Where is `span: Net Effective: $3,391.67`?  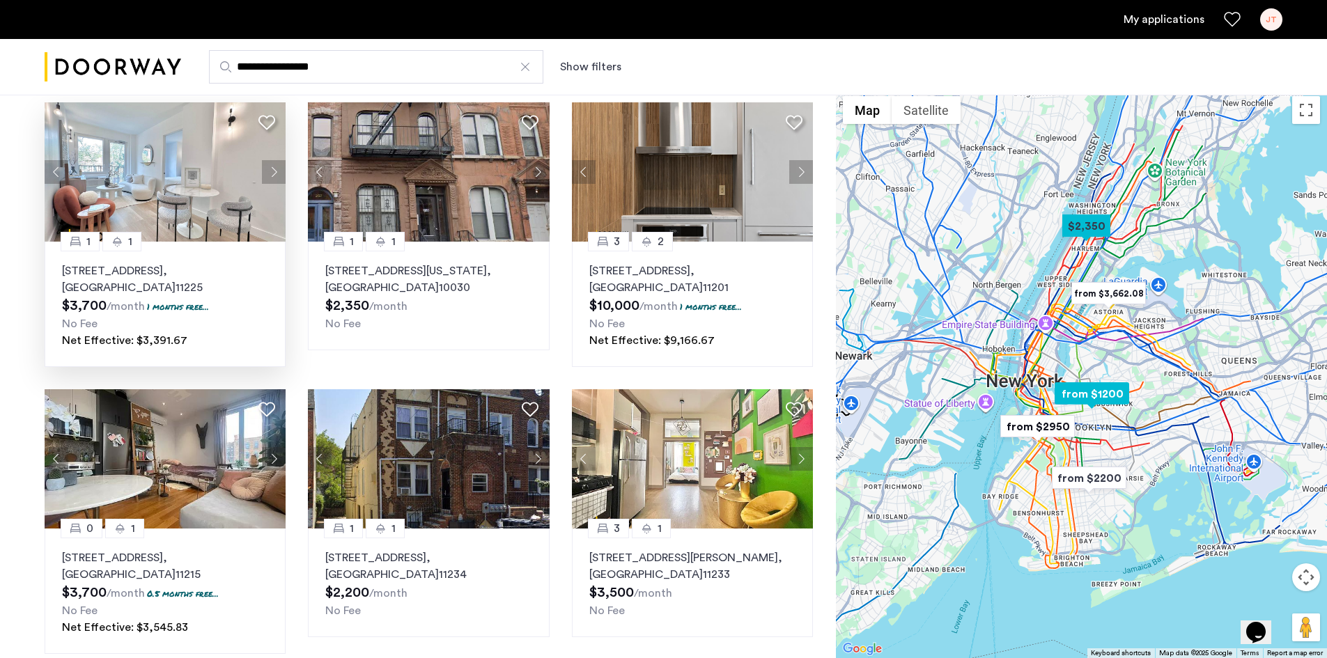
span: Net Effective: $3,391.67 is located at coordinates (125, 341).